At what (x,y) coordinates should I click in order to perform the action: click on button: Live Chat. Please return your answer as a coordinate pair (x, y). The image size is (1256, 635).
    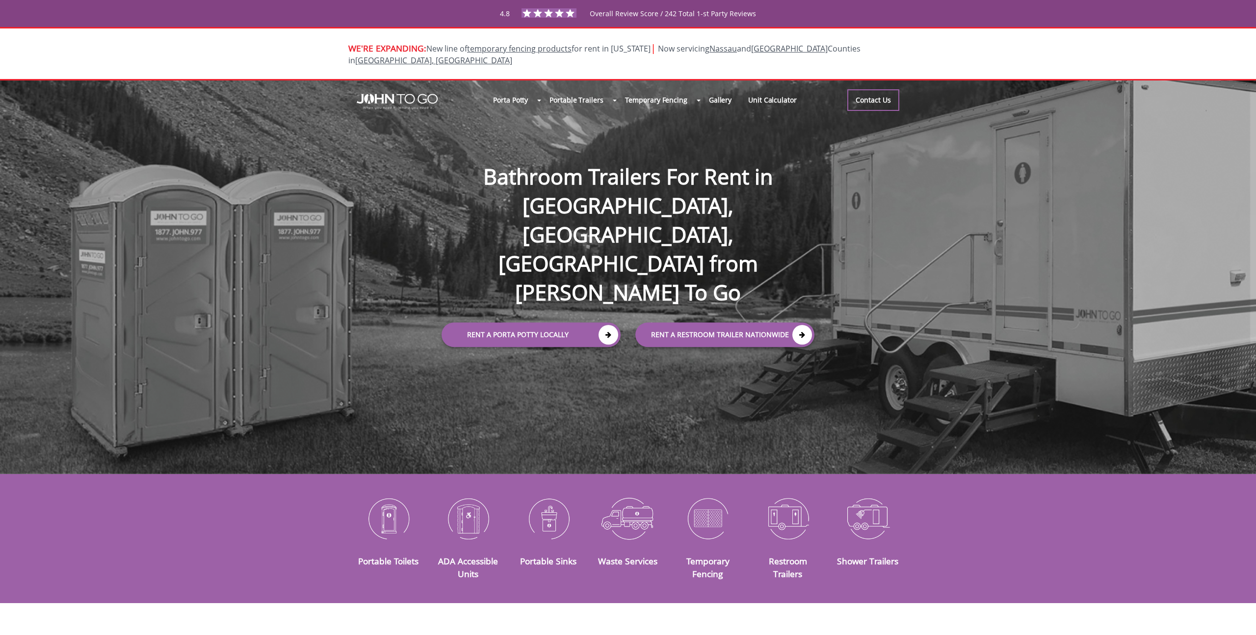
    Looking at the image, I should click on (1237, 615).